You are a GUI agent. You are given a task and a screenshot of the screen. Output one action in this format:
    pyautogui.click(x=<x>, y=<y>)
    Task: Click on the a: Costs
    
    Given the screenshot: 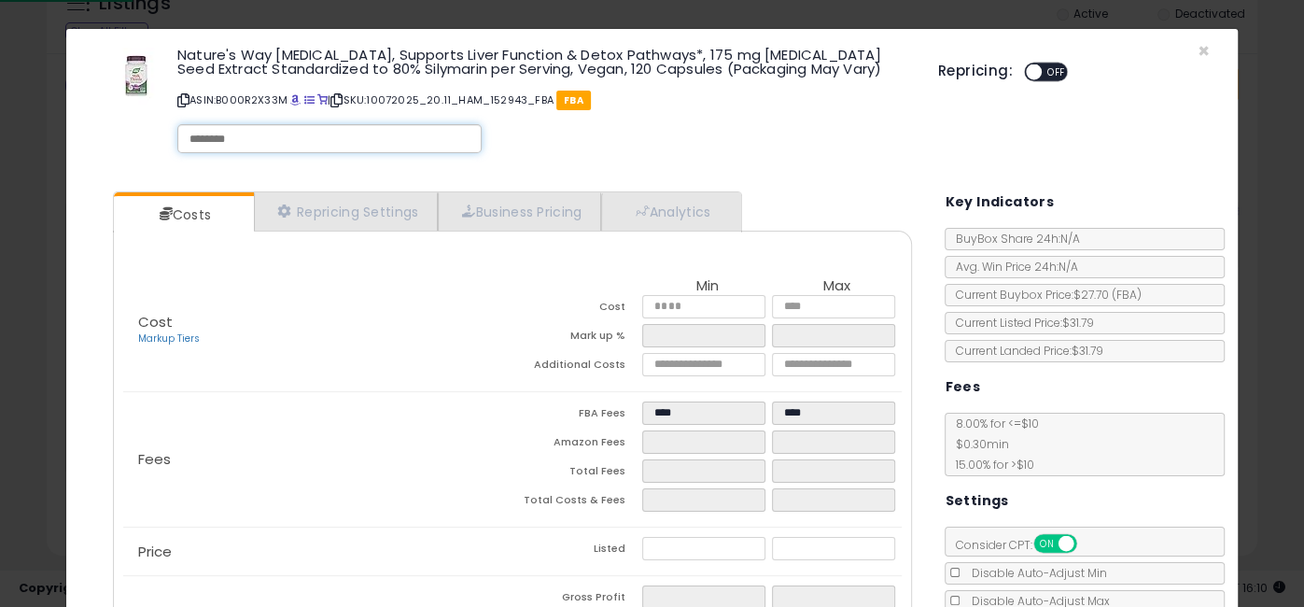 What is the action you would take?
    pyautogui.click(x=183, y=215)
    